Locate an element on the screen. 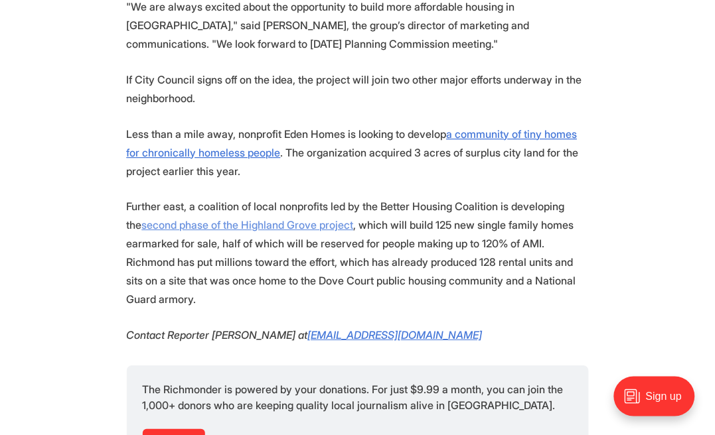  u: second phase of the Highland Grove project is located at coordinates (247, 225).